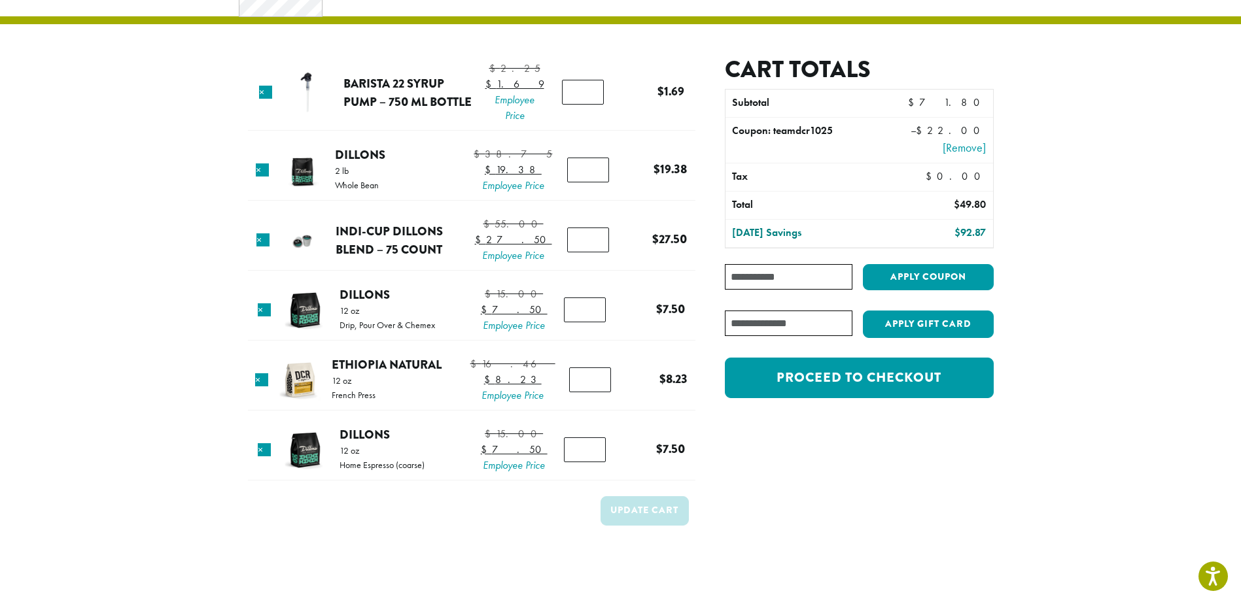  I want to click on bdi: 2.25, so click(515, 68).